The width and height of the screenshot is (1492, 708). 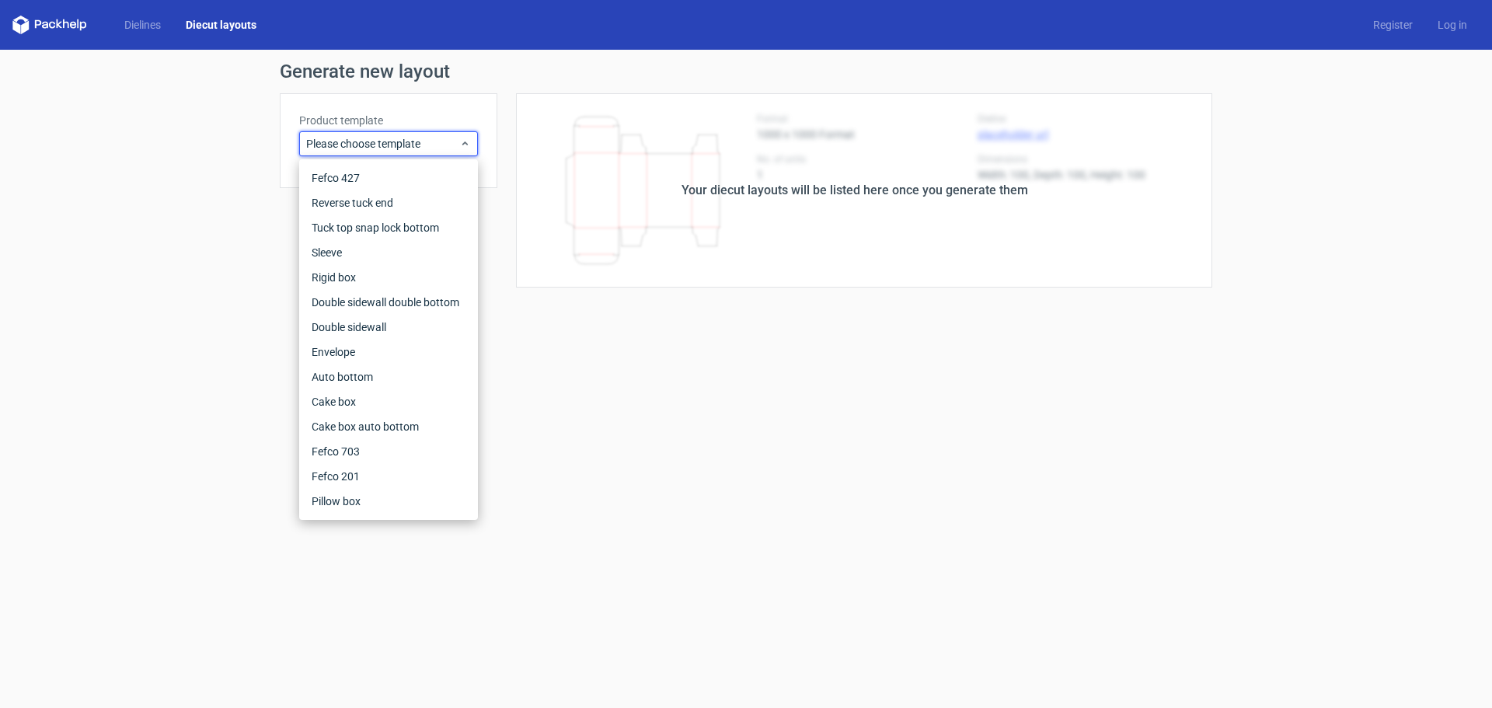 What do you see at coordinates (1452, 25) in the screenshot?
I see `a: Log in` at bounding box center [1452, 25].